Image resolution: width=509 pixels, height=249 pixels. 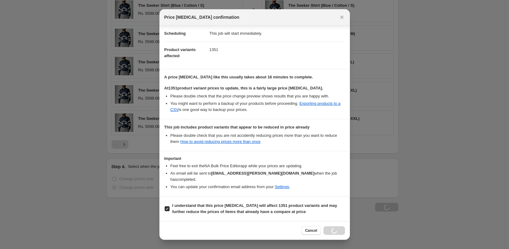 I want to click on dd: 1351, so click(x=277, y=49).